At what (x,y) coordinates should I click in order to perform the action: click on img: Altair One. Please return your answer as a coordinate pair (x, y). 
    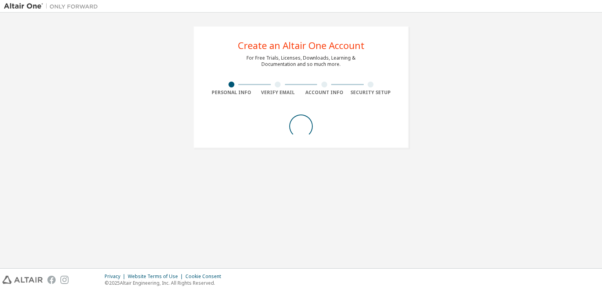
    Looking at the image, I should click on (53, 6).